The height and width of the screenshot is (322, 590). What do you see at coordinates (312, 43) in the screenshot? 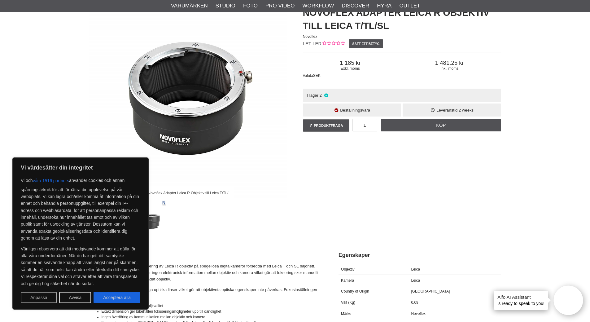
I see `span: LET-LER` at bounding box center [312, 43].